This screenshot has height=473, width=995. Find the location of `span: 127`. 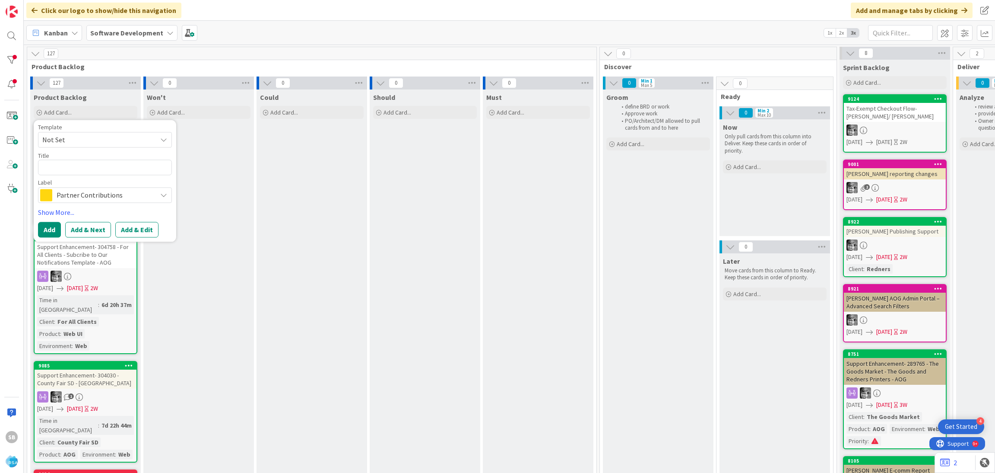

span: 127 is located at coordinates (51, 54).